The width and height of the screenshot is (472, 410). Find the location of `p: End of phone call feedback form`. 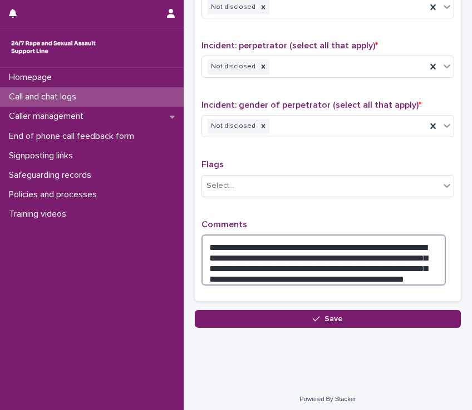

p: End of phone call feedback form is located at coordinates (73, 136).